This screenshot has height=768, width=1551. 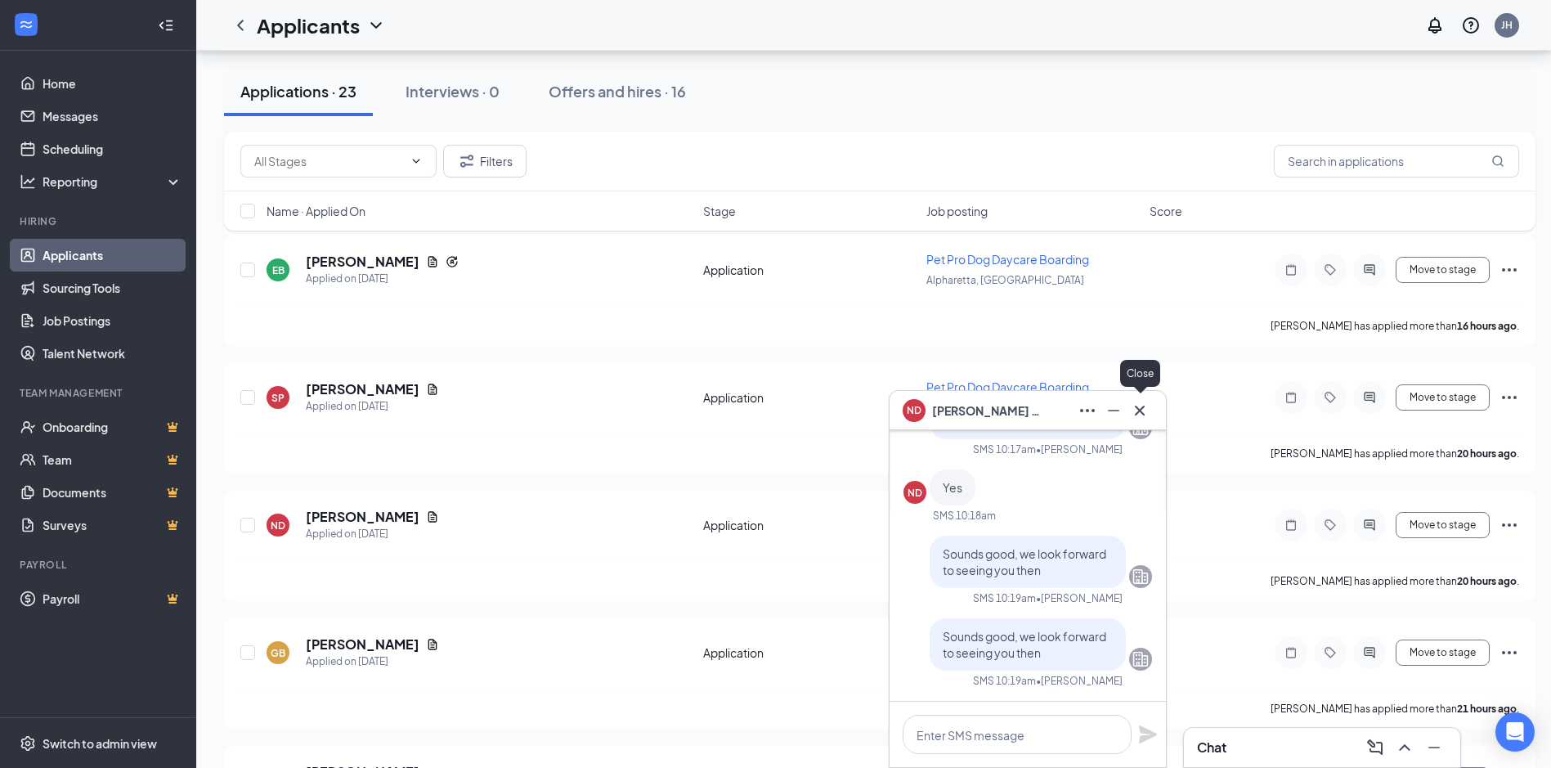 I want to click on span: Yes, so click(x=953, y=487).